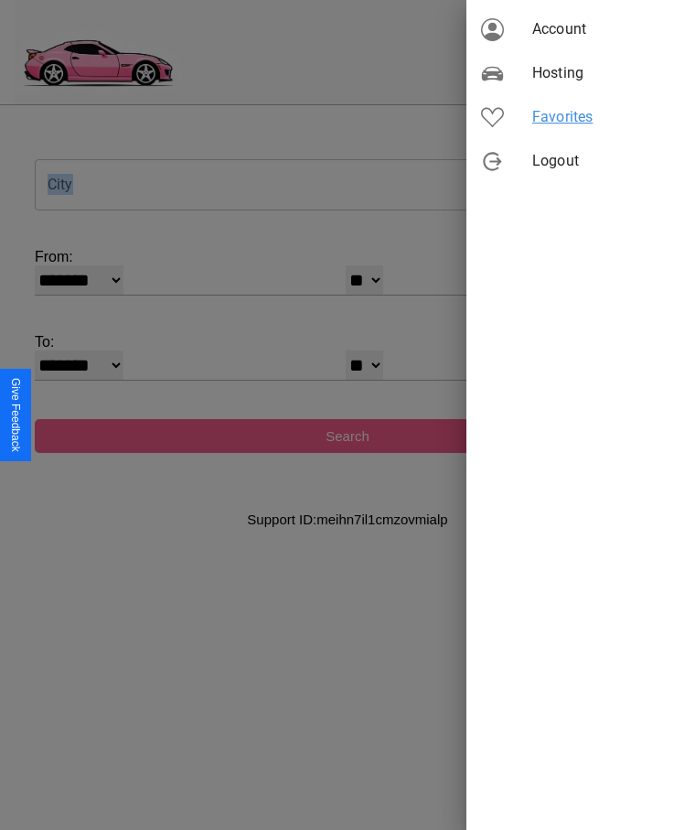 The width and height of the screenshot is (695, 830). What do you see at coordinates (16, 415) in the screenshot?
I see `div: Give Feedback` at bounding box center [16, 415].